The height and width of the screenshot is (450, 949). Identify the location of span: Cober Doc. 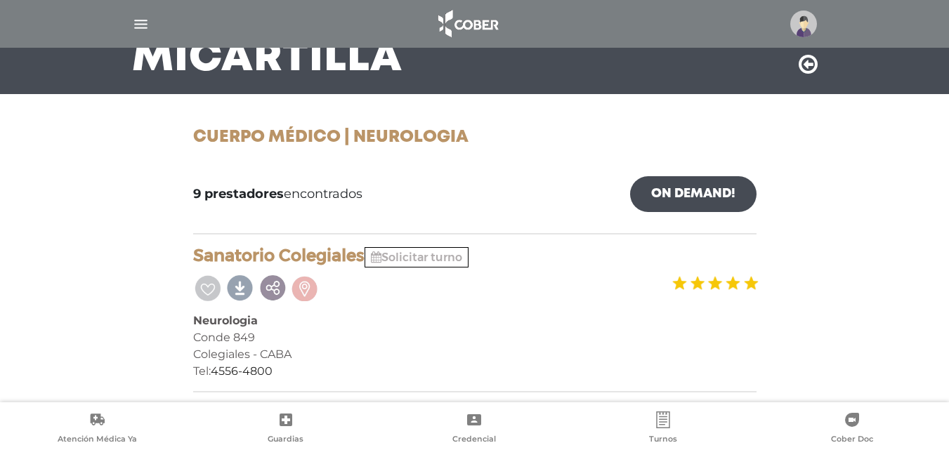
(852, 440).